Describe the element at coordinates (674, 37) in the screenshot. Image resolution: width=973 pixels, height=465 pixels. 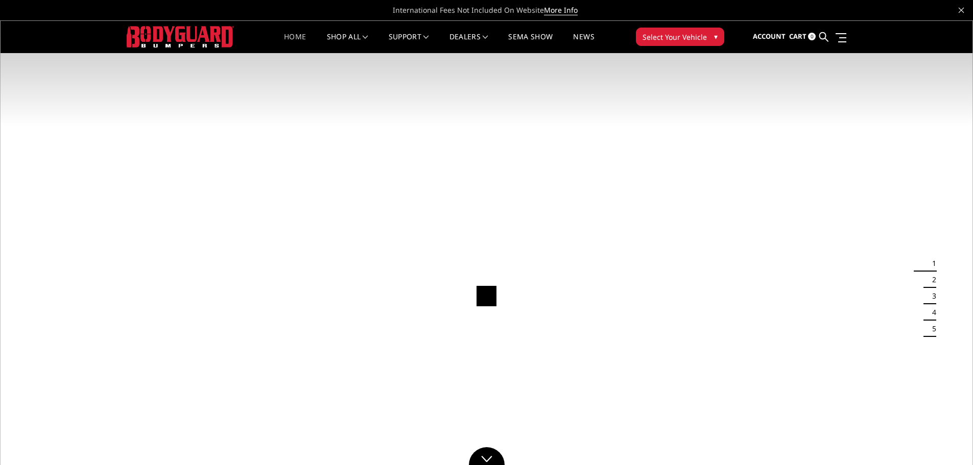
I see `span: Select Your Vehicle` at that location.